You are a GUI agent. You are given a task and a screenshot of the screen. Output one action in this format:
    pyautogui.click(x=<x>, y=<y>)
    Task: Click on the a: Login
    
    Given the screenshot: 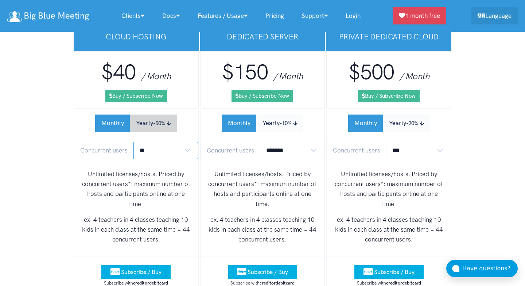 What is the action you would take?
    pyautogui.click(x=353, y=16)
    